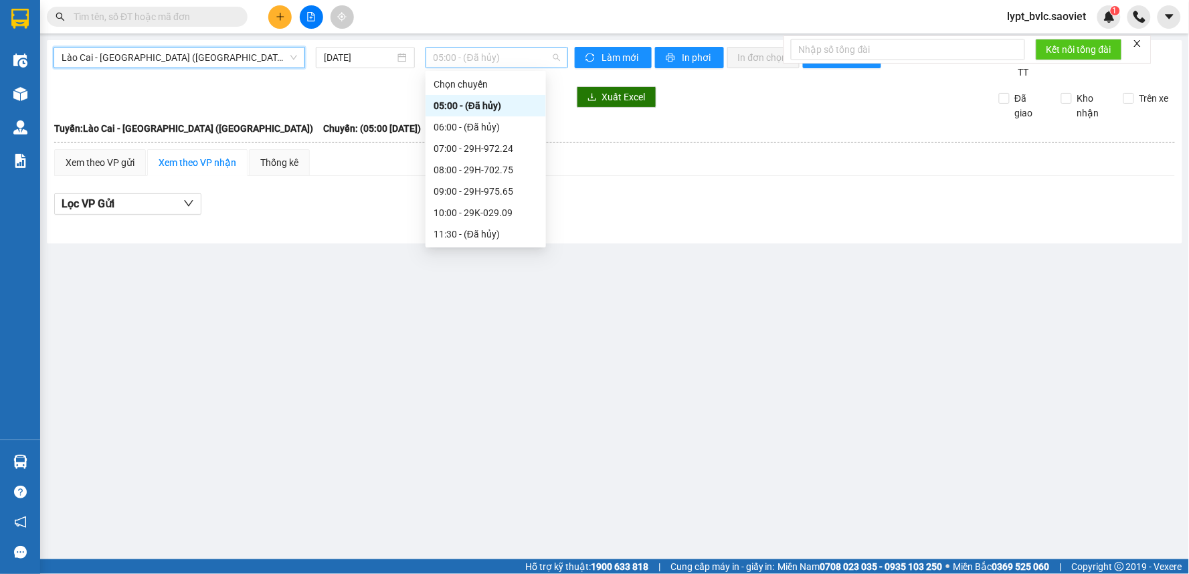 Image resolution: width=1189 pixels, height=574 pixels. What do you see at coordinates (1139, 17) in the screenshot?
I see `img: phone-icon` at bounding box center [1139, 17].